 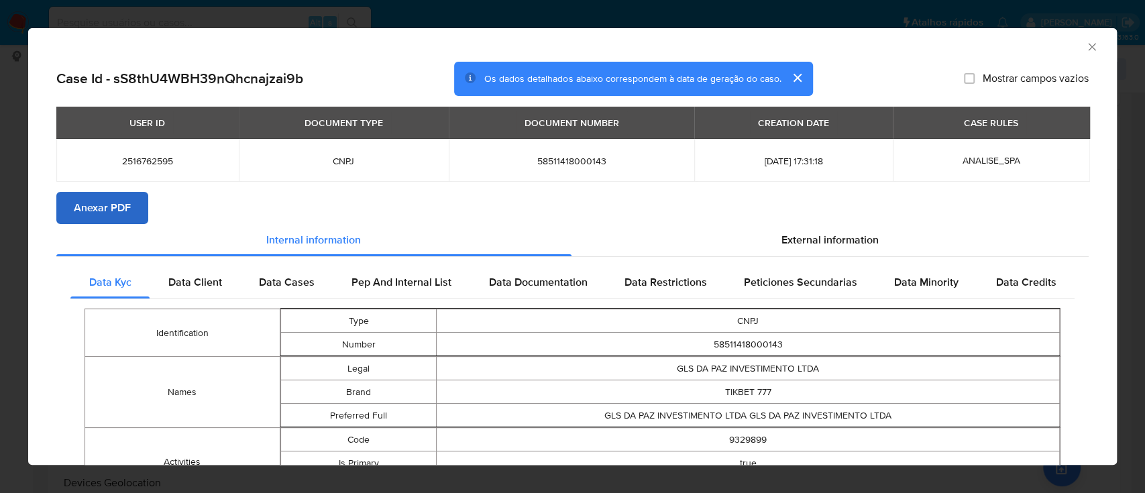 I want to click on span: 58511418000143, so click(x=571, y=161).